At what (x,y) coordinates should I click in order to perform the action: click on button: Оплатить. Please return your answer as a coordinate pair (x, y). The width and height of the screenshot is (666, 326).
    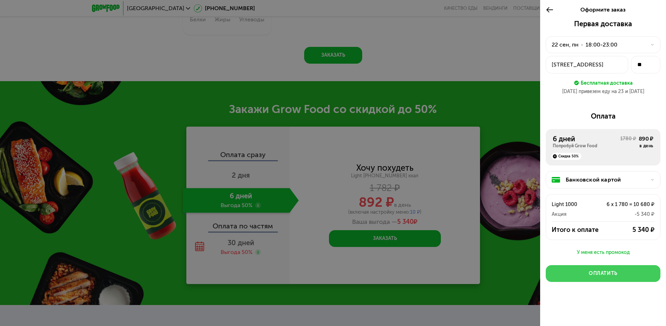
    Looking at the image, I should click on (603, 273).